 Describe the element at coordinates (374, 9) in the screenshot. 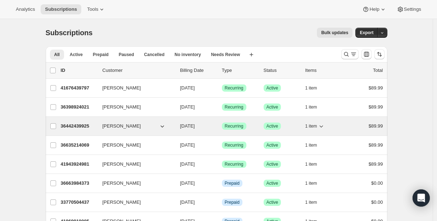

I see `span: Help` at that location.